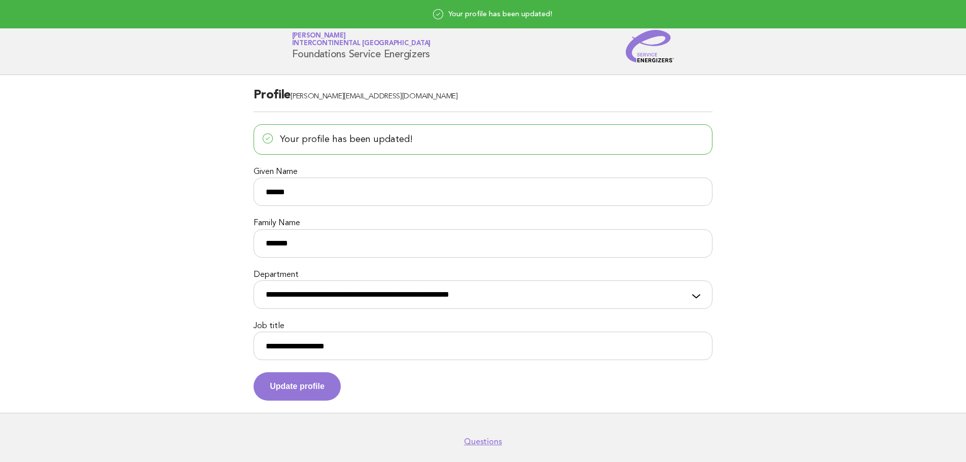  What do you see at coordinates (483, 99) in the screenshot?
I see `h2: Profile` at bounding box center [483, 99].